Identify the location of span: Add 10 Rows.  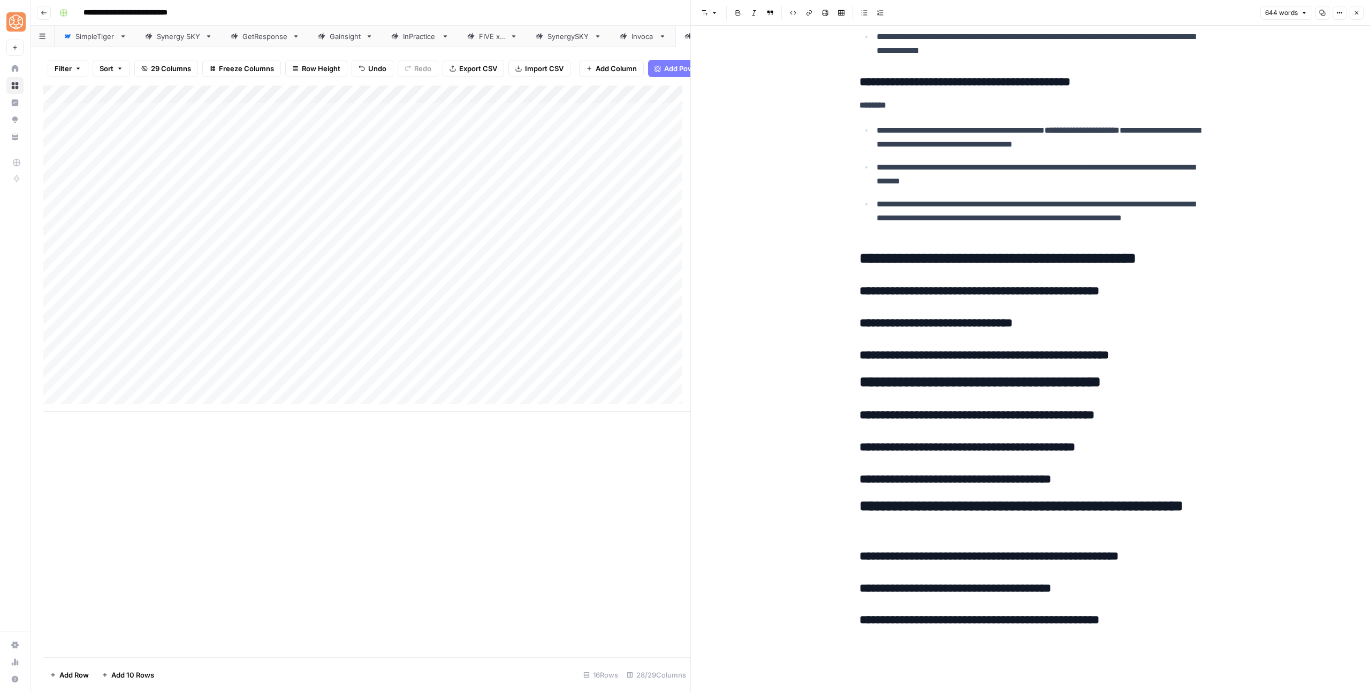
(133, 675).